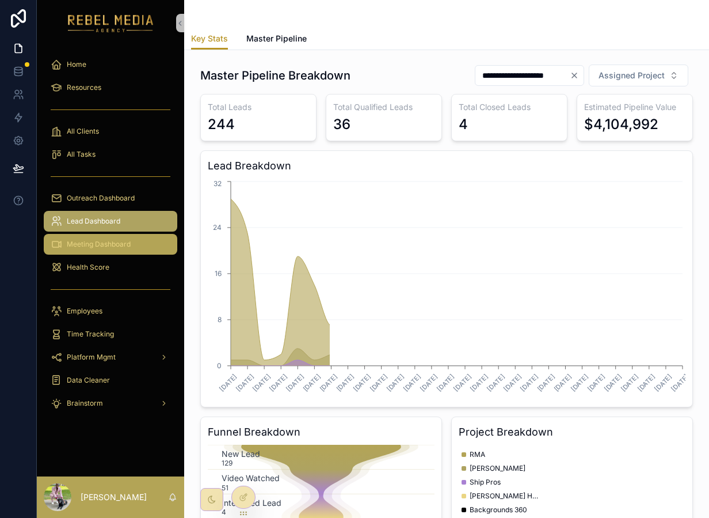 The image size is (709, 518). I want to click on a: All Clients, so click(111, 131).